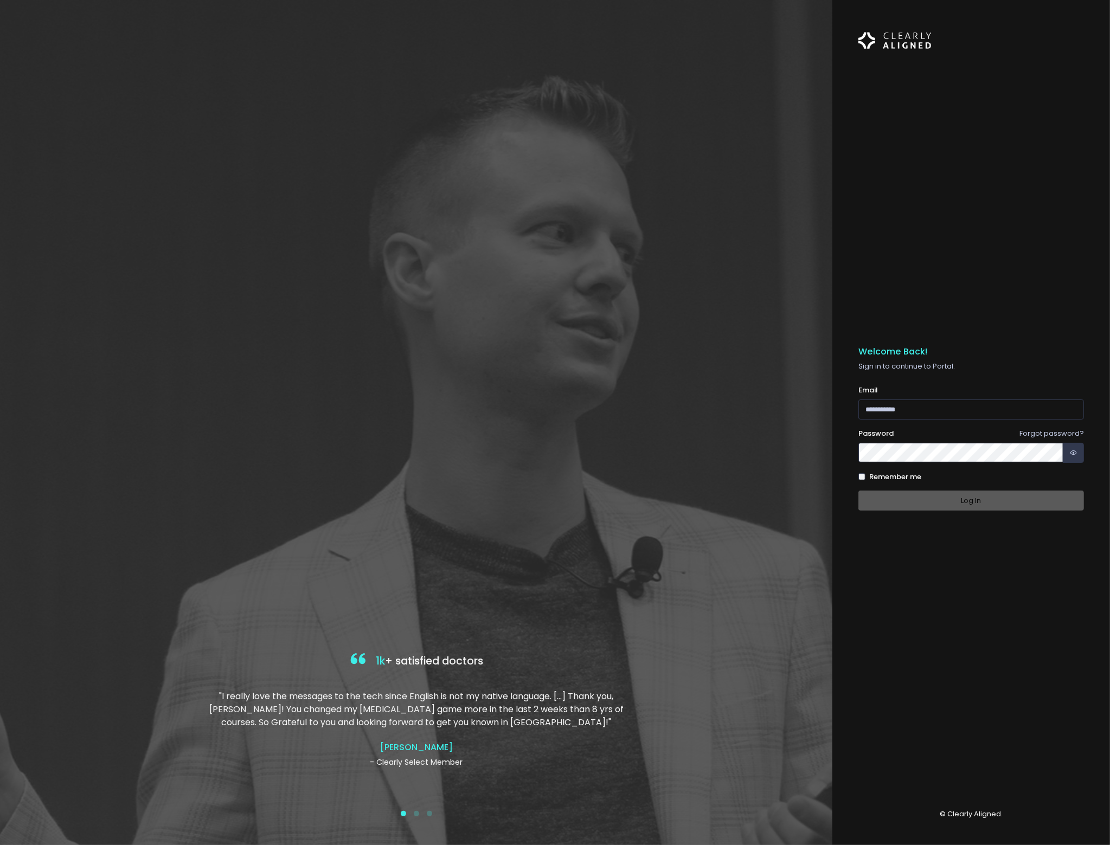 This screenshot has width=1110, height=845. What do you see at coordinates (971, 352) in the screenshot?
I see `h5: Welcome Back!` at bounding box center [971, 352].